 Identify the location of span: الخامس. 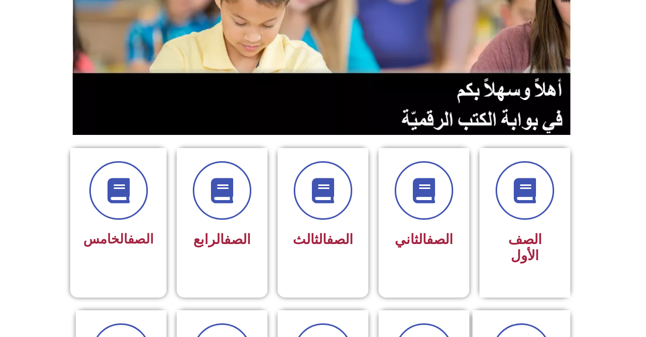
(118, 239).